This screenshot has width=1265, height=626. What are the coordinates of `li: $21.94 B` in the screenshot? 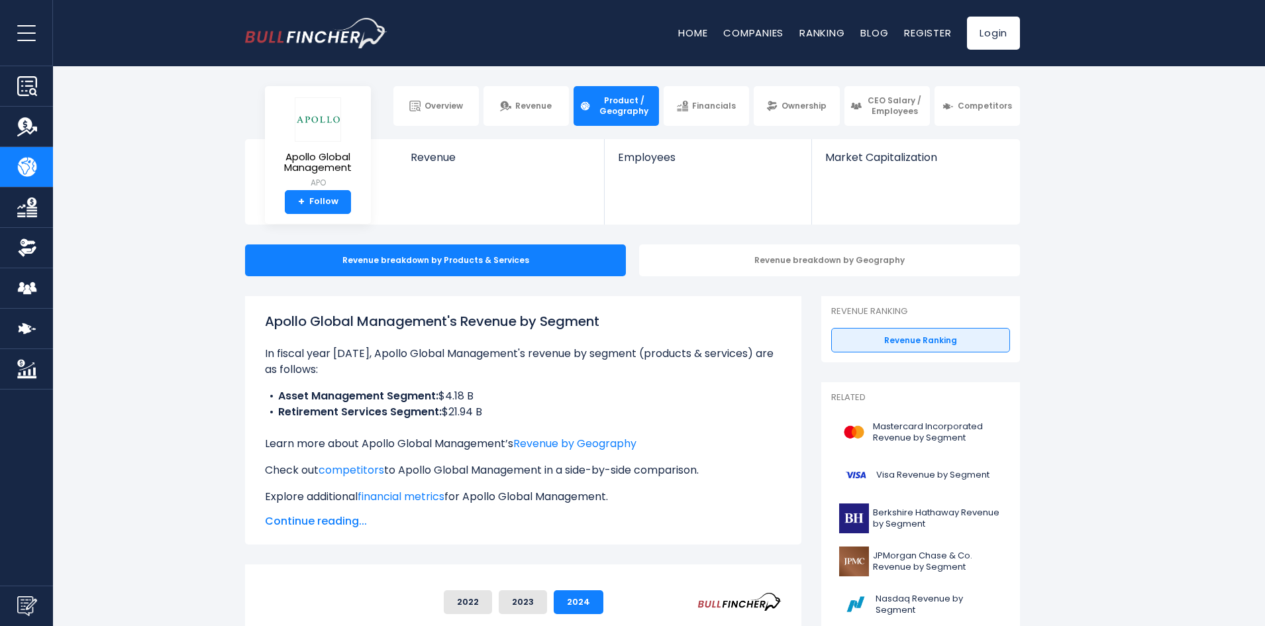 It's located at (523, 412).